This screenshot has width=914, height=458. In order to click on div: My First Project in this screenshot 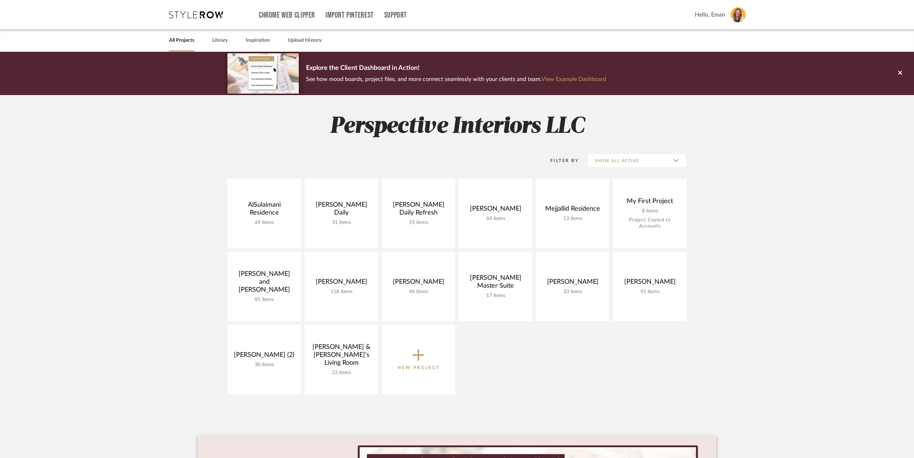, I will do `click(649, 203)`.